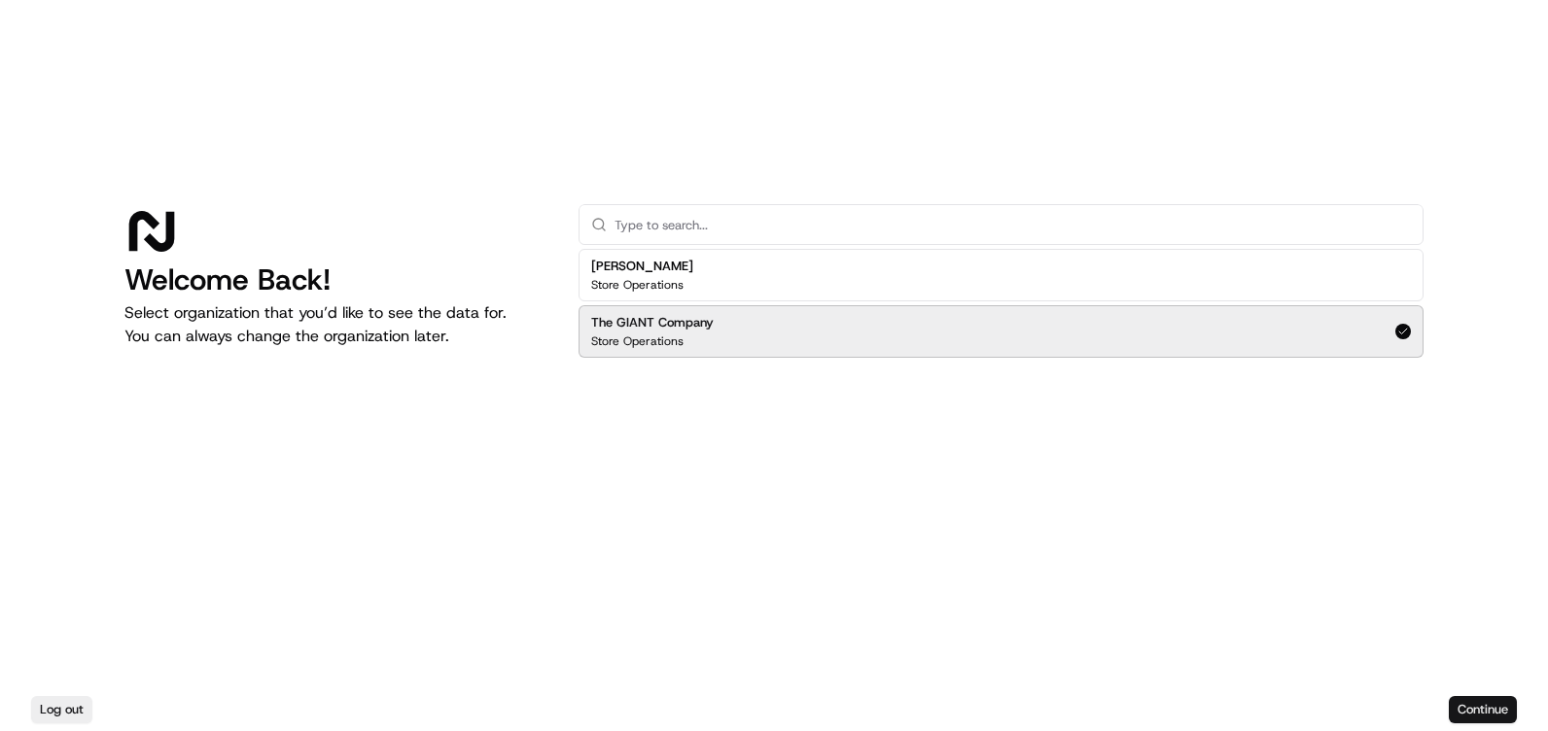  I want to click on input: Type to search..., so click(1012, 225).